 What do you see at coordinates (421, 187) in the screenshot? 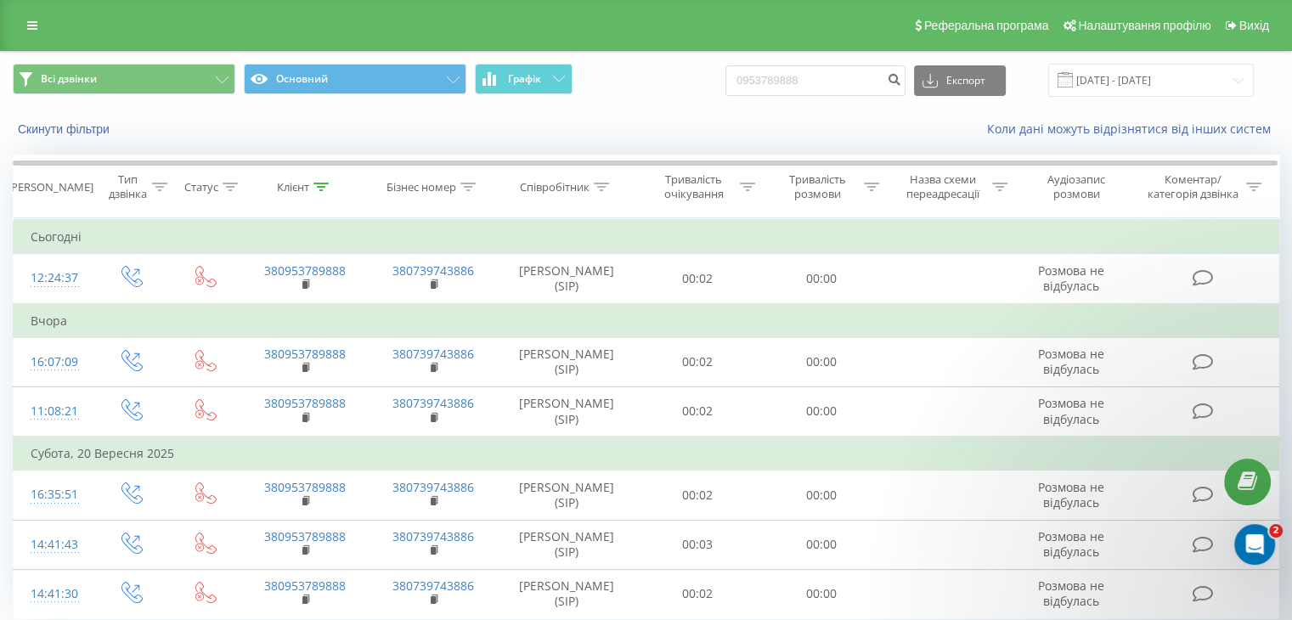
I see `div: Бізнес номер` at bounding box center [421, 187].